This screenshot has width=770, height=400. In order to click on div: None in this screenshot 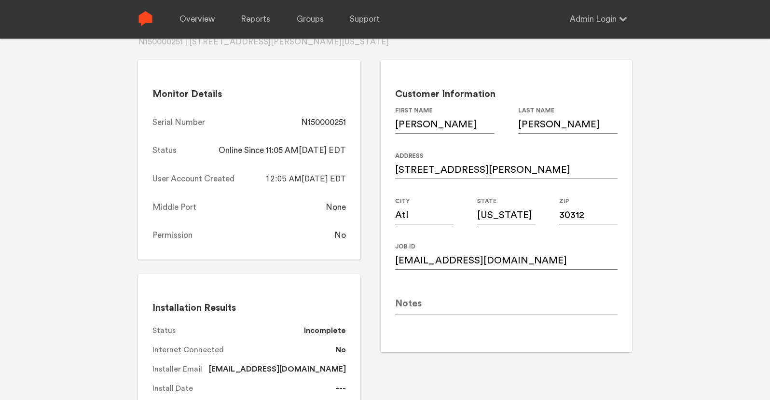, I will do `click(336, 208)`.